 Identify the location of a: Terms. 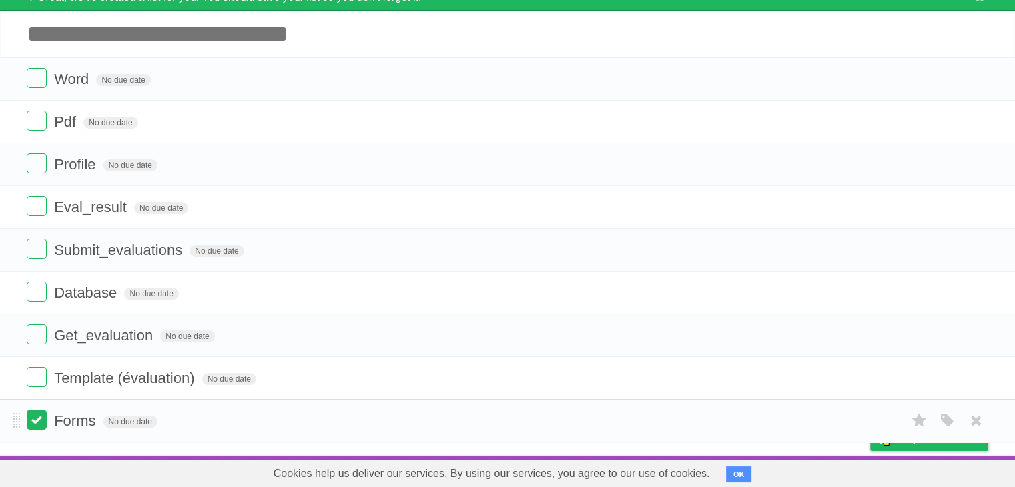
(822, 472).